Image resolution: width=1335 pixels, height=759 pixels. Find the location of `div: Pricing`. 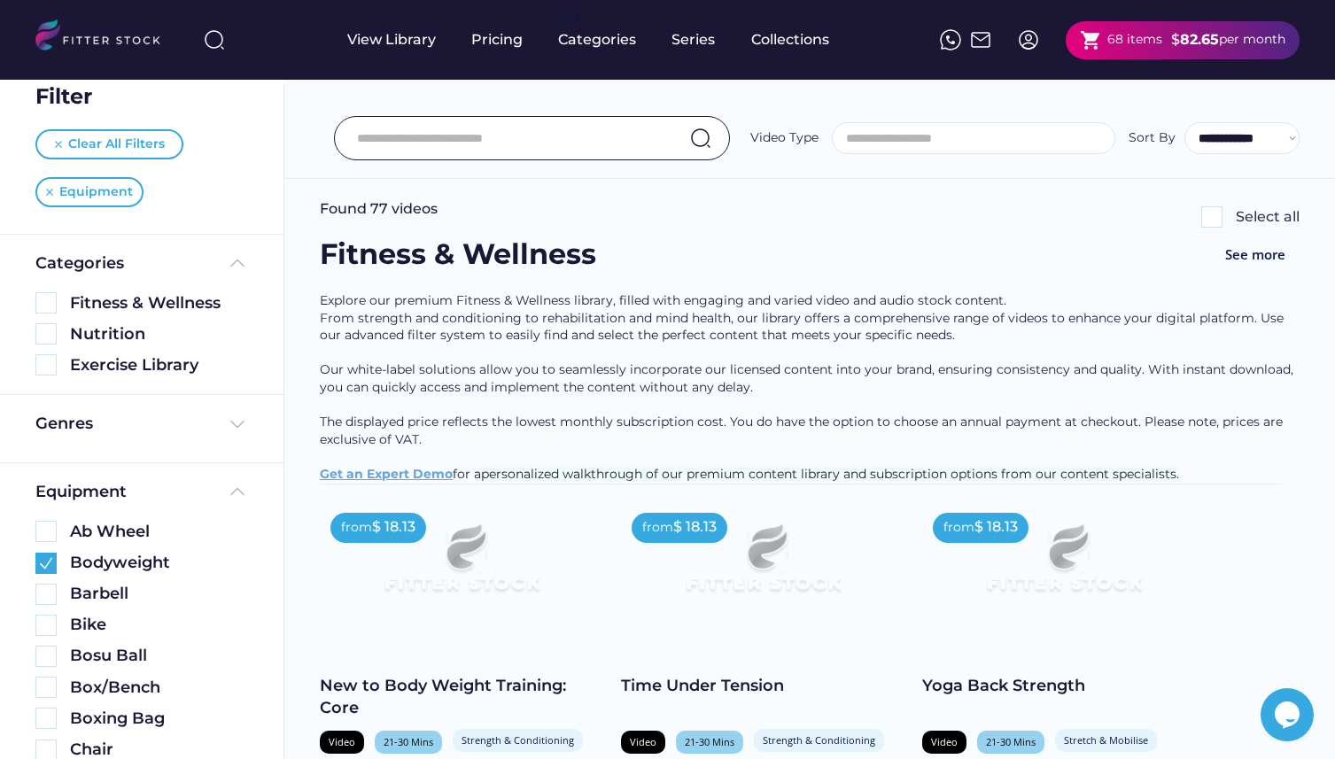

div: Pricing is located at coordinates (497, 40).